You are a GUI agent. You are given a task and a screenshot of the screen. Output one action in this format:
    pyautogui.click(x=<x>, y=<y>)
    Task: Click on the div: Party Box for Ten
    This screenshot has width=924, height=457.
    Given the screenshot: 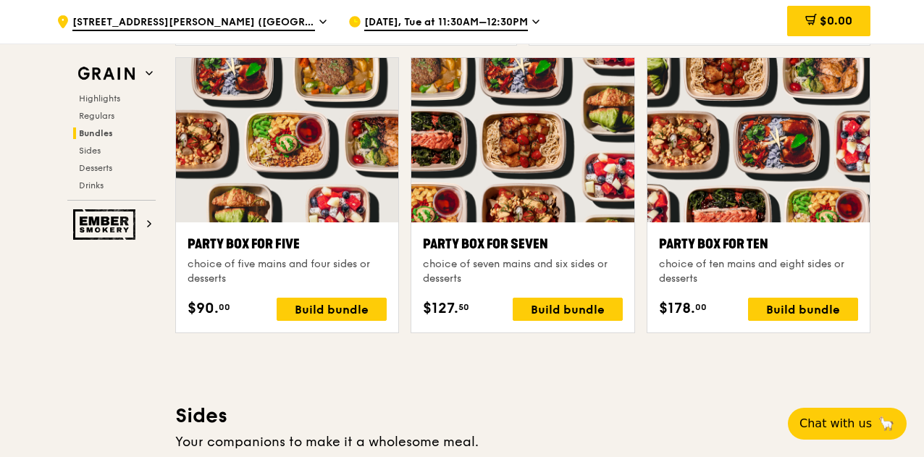 What is the action you would take?
    pyautogui.click(x=758, y=244)
    